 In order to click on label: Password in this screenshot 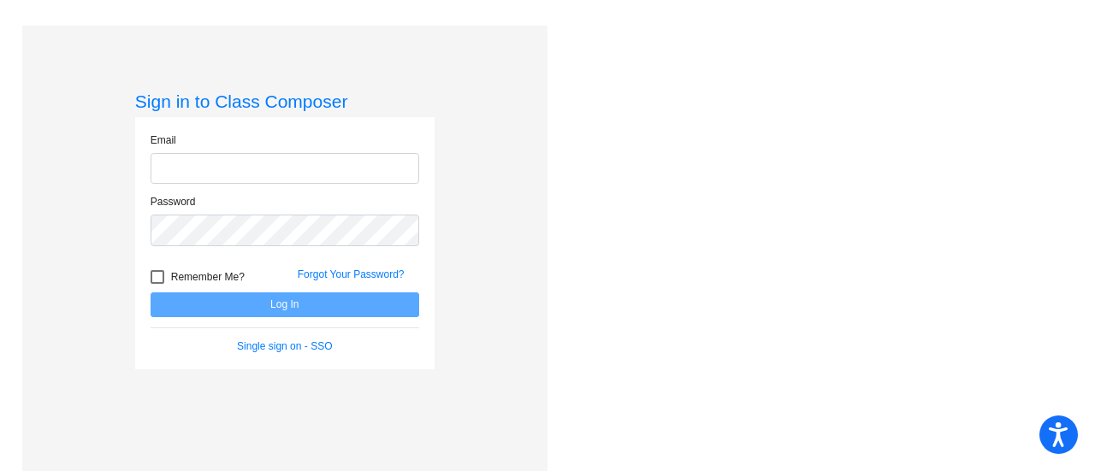, I will do `click(173, 202)`.